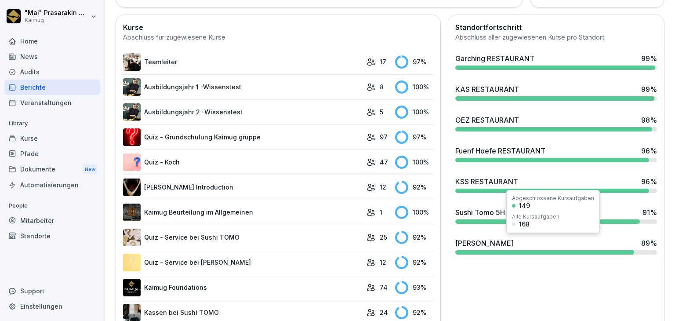 The image size is (675, 321). What do you see at coordinates (52, 56) in the screenshot?
I see `a: News` at bounding box center [52, 56].